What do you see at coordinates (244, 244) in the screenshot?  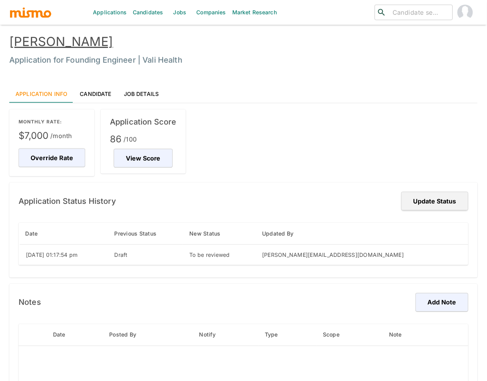 I see `table: enhanced table` at bounding box center [244, 244].